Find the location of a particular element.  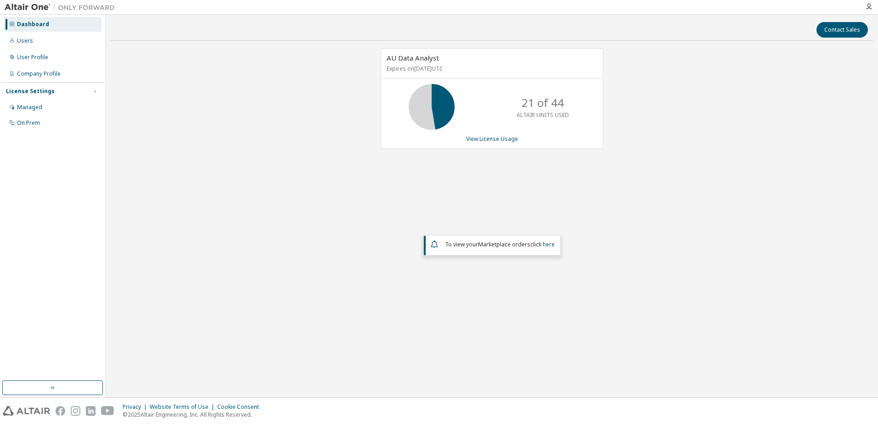

img: instagram.svg is located at coordinates (75, 411).